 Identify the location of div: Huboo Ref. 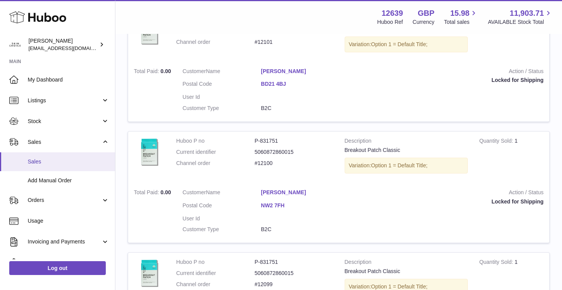
(390, 22).